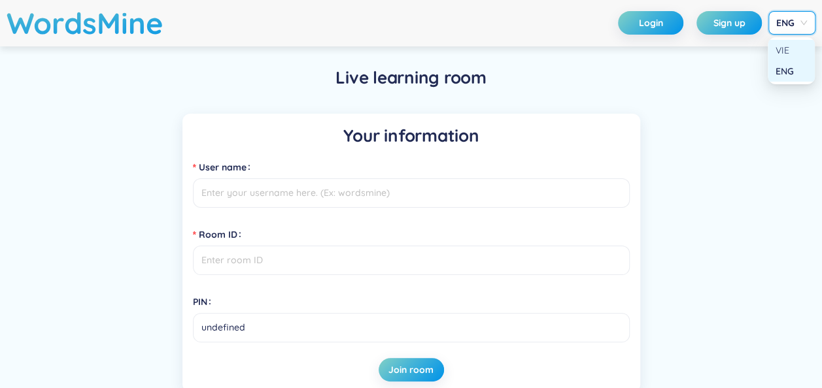  What do you see at coordinates (791, 50) in the screenshot?
I see `div: VIE` at bounding box center [791, 50].